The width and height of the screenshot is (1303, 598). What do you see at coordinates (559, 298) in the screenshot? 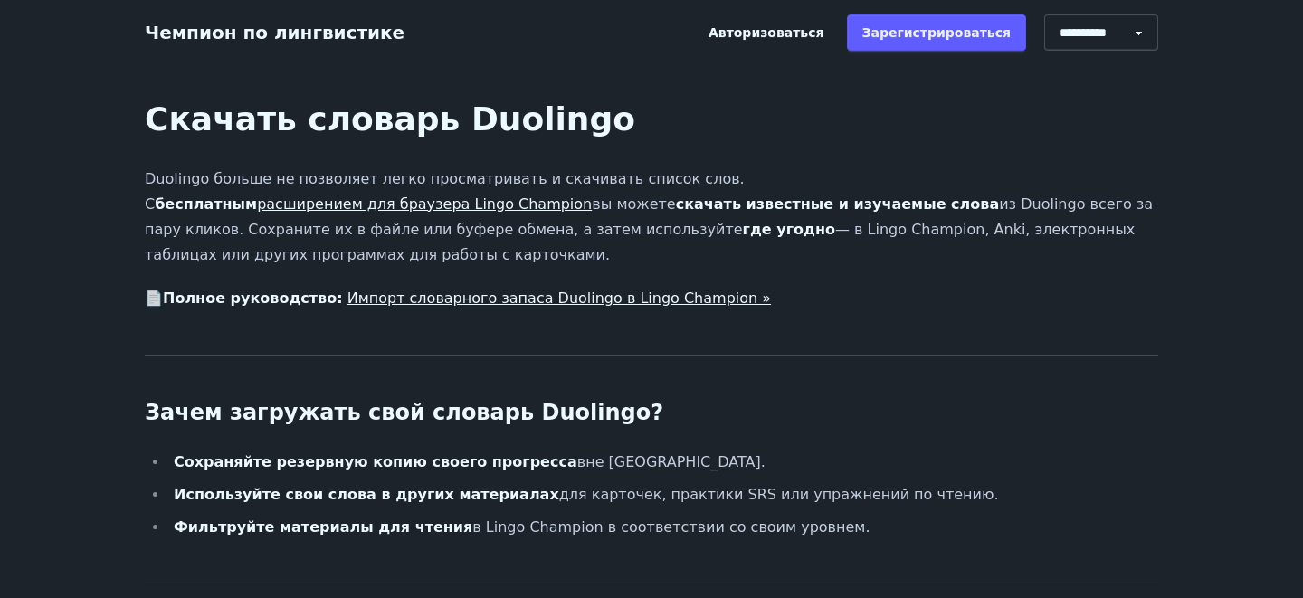
I see `a: Импорт словарного запаса Duolingo в Lingo Champion »` at bounding box center [559, 298].